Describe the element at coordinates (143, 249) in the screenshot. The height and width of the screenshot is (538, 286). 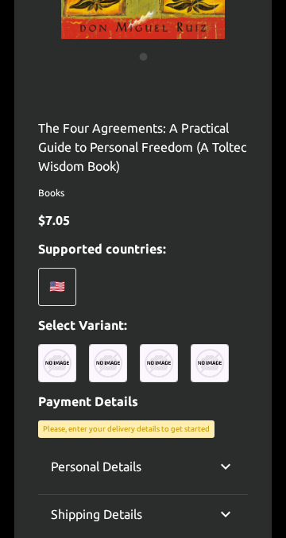
I see `p: Supported countries:` at that location.